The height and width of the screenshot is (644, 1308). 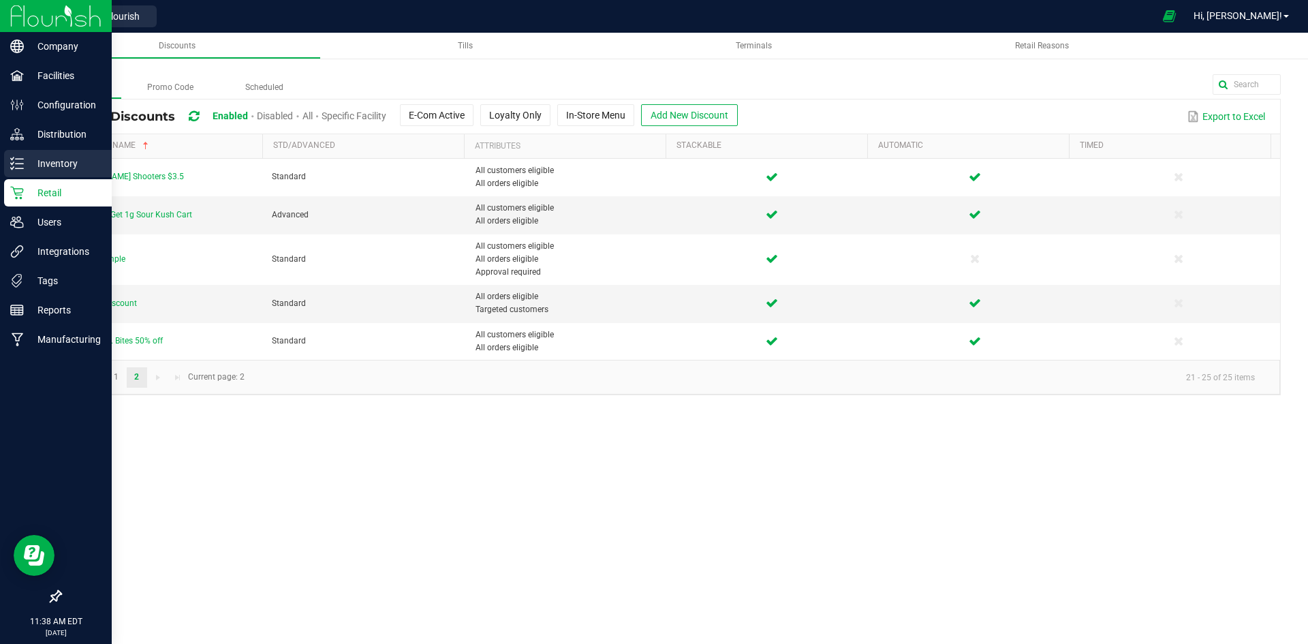 What do you see at coordinates (17, 281) in the screenshot?
I see `inline-svg: Tags` at bounding box center [17, 281].